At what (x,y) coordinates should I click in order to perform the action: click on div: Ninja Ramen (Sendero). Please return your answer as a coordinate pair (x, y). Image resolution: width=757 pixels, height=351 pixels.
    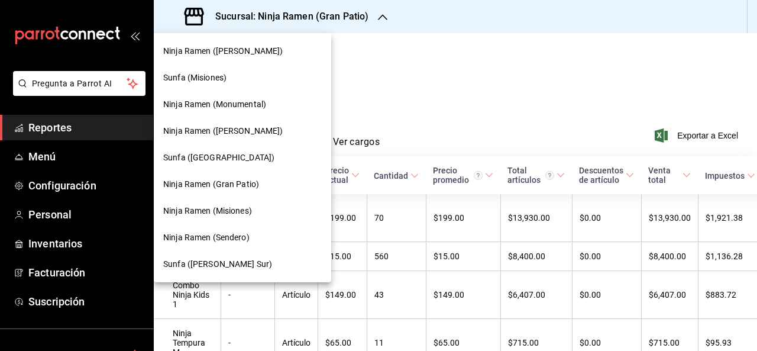
    Looking at the image, I should click on (242, 237).